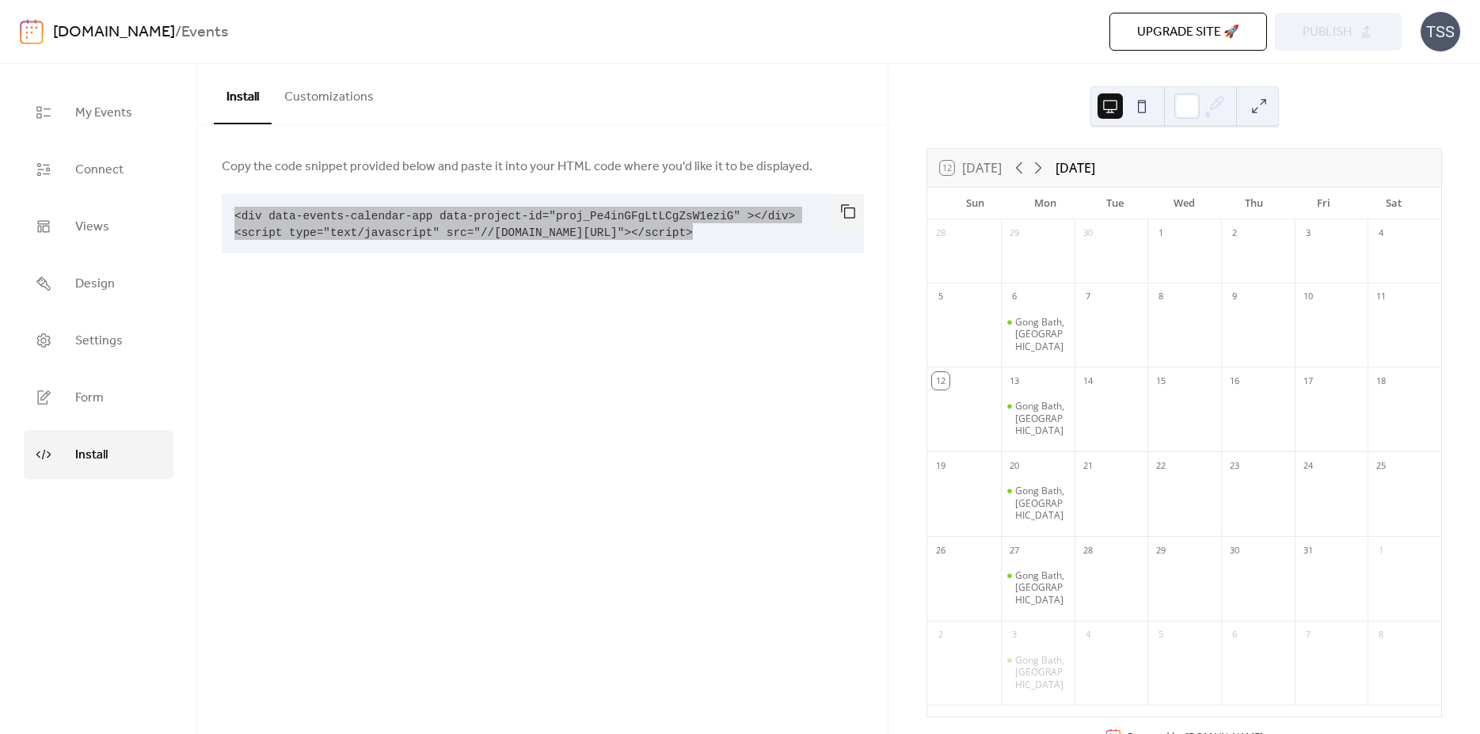 This screenshot has height=734, width=1480. What do you see at coordinates (98, 170) in the screenshot?
I see `a: Connect` at bounding box center [98, 170].